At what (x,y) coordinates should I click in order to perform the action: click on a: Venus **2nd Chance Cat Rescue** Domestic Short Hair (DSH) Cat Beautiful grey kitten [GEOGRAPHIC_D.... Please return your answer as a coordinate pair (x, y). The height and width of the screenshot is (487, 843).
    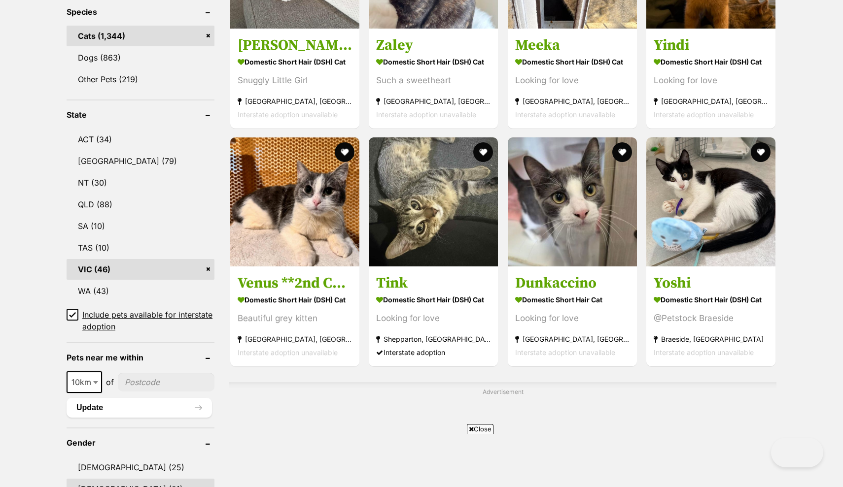
    Looking at the image, I should click on (295, 316).